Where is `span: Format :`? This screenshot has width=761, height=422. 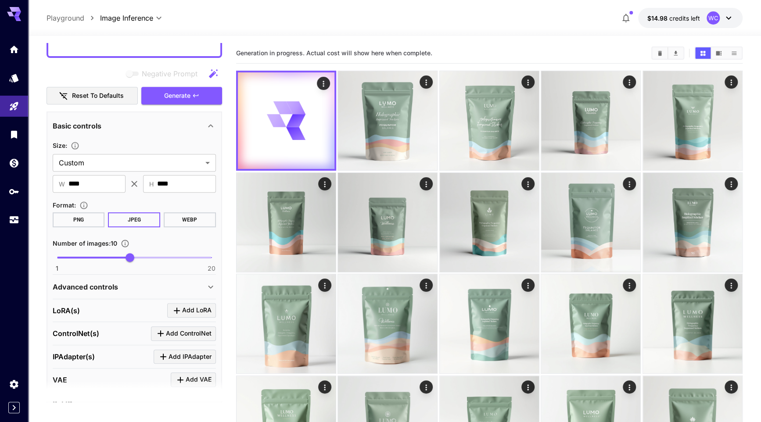
span: Format : is located at coordinates (64, 205).